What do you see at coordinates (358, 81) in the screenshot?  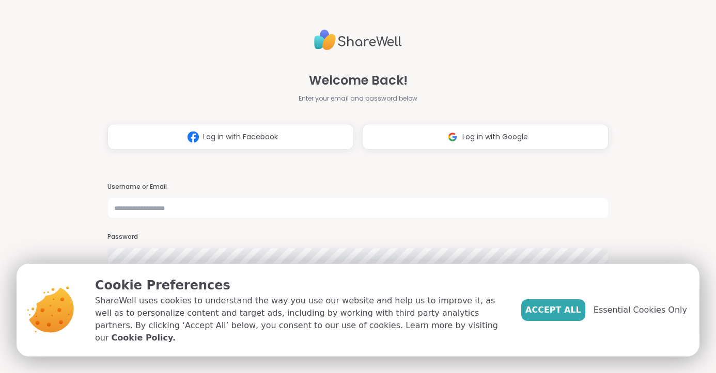 I see `span: Welcome Back!` at bounding box center [358, 81].